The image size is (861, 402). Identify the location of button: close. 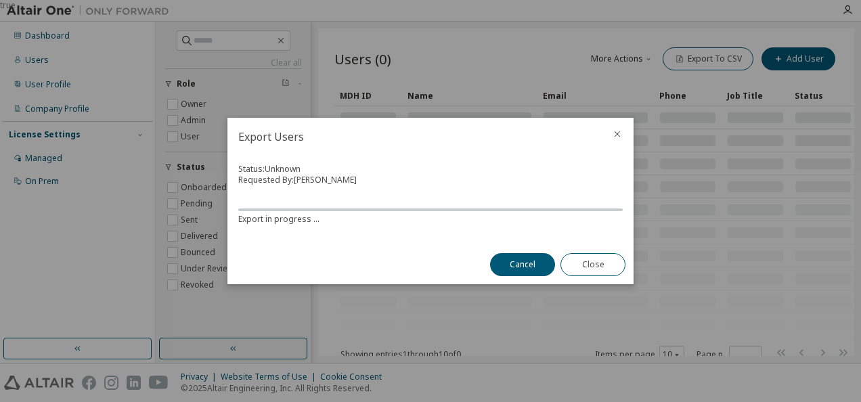
(617, 134).